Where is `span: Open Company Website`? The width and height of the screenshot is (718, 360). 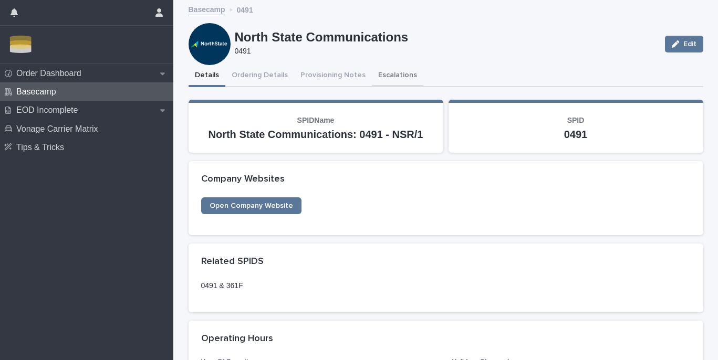
span: Open Company Website is located at coordinates (251, 206).